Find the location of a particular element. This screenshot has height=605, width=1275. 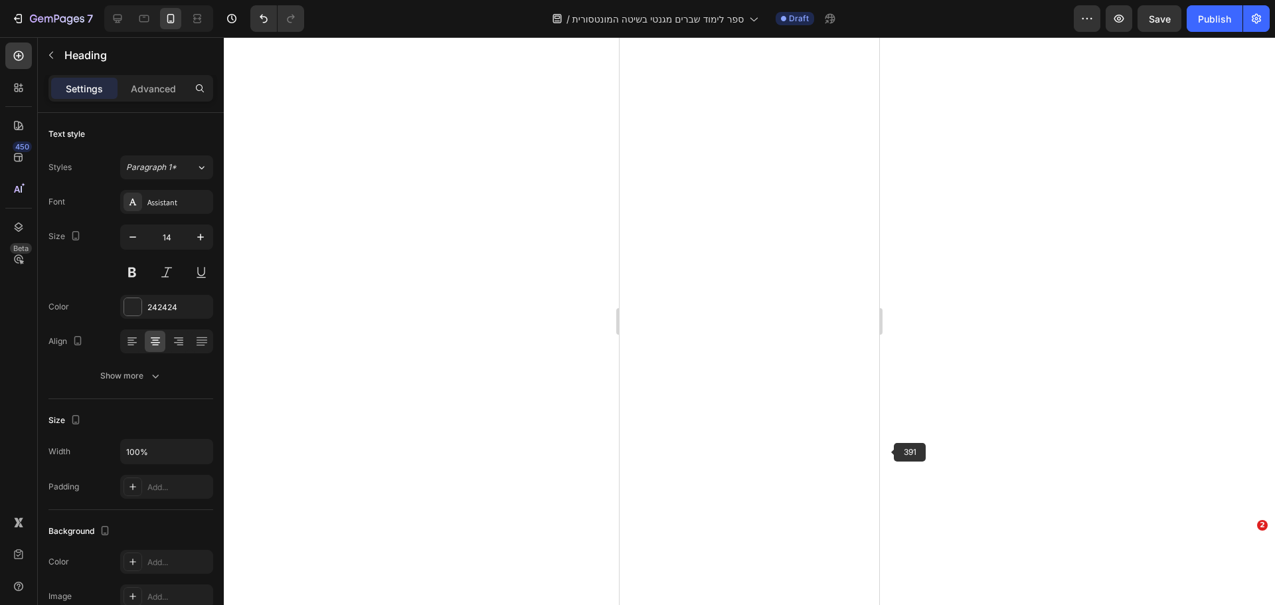

button: Save is located at coordinates (1160, 19).